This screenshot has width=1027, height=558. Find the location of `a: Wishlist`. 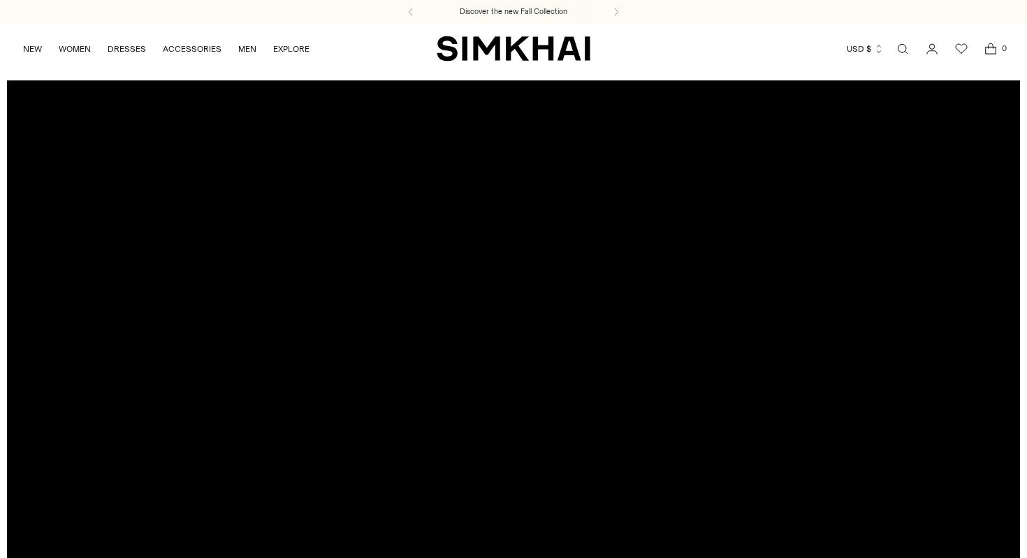

a: Wishlist is located at coordinates (961, 49).